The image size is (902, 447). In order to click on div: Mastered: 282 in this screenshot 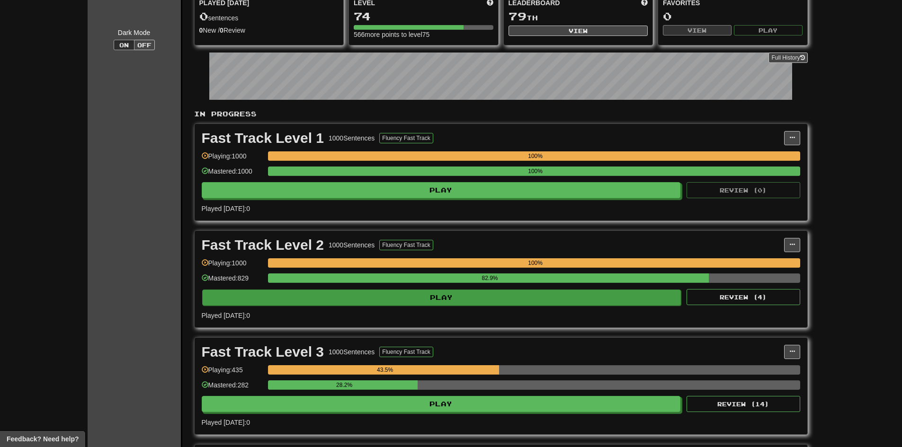, I will do `click(232, 388)`.